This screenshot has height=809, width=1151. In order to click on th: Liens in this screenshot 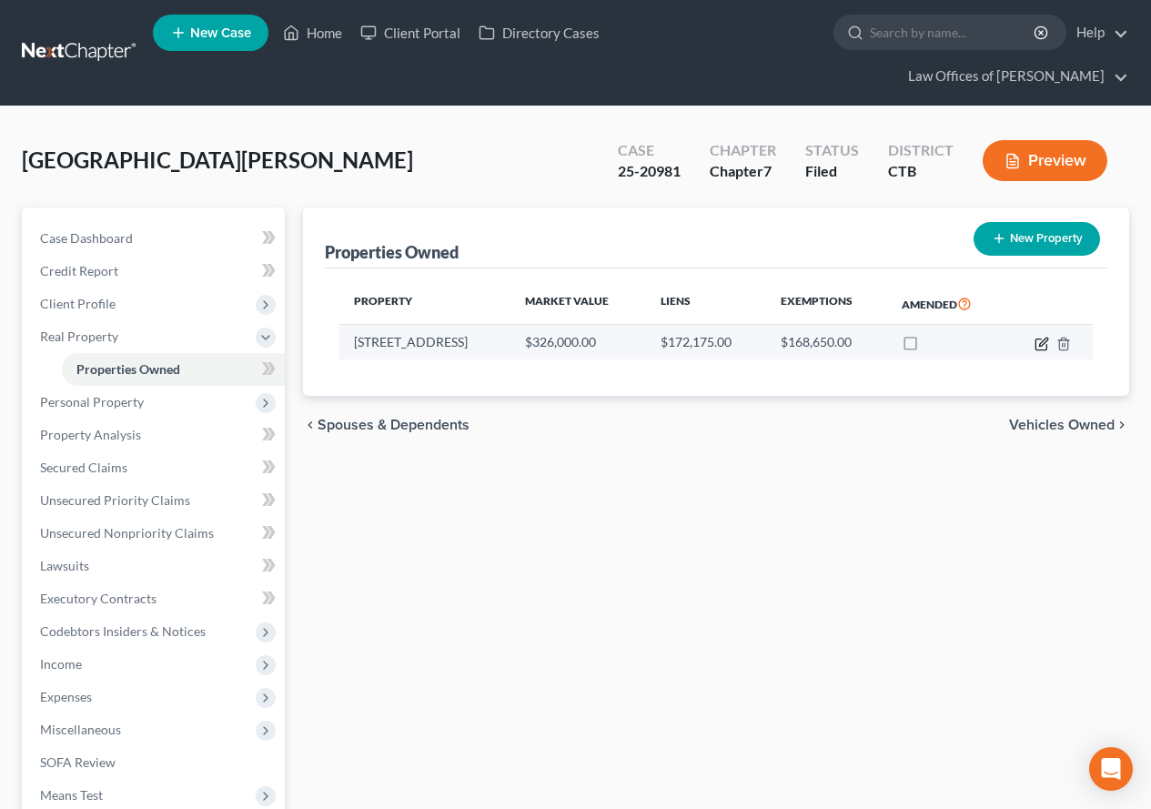, I will do `click(706, 304)`.